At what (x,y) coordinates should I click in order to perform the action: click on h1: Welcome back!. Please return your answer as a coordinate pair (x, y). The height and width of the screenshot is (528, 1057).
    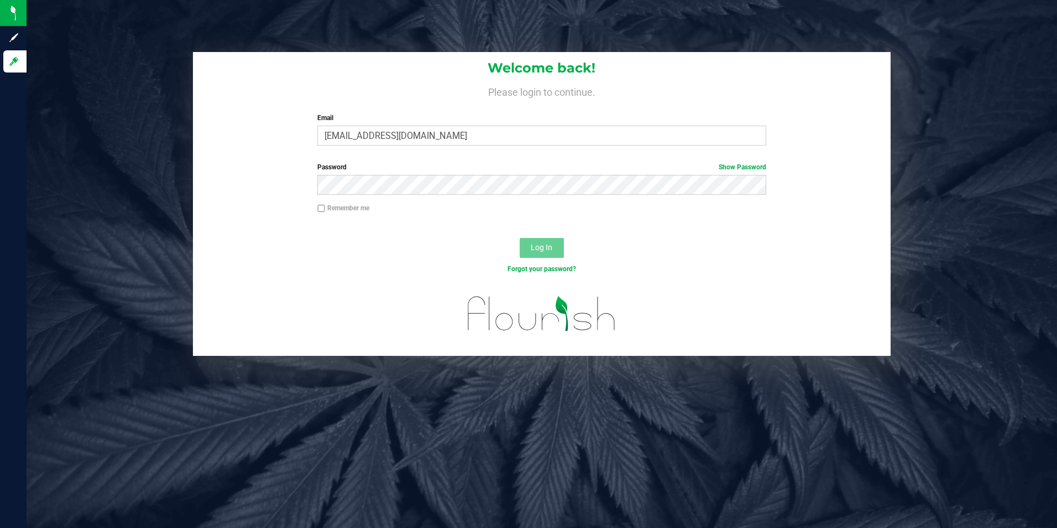
    Looking at the image, I should click on (542, 68).